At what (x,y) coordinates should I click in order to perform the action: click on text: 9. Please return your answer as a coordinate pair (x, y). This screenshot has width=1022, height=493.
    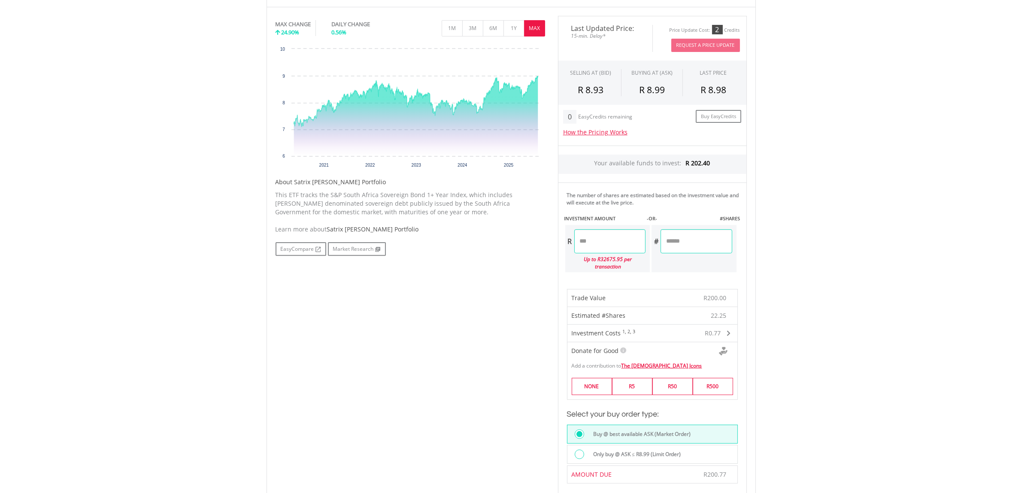
    Looking at the image, I should click on (284, 76).